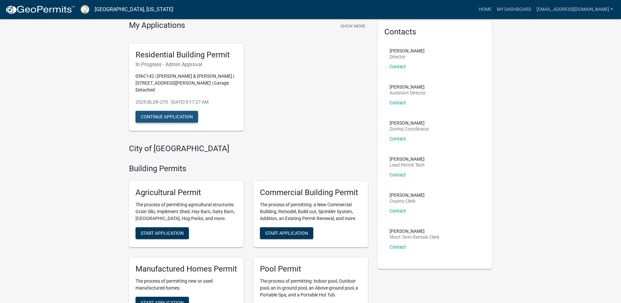 The image size is (621, 303). I want to click on p: Short Term Rentals Clerk, so click(415, 237).